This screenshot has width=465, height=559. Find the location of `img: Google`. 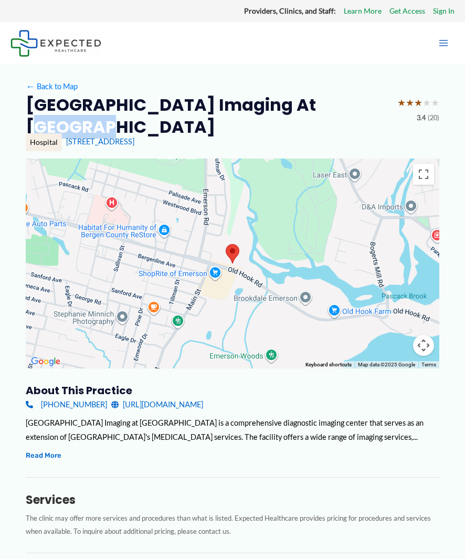

img: Google is located at coordinates (46, 362).